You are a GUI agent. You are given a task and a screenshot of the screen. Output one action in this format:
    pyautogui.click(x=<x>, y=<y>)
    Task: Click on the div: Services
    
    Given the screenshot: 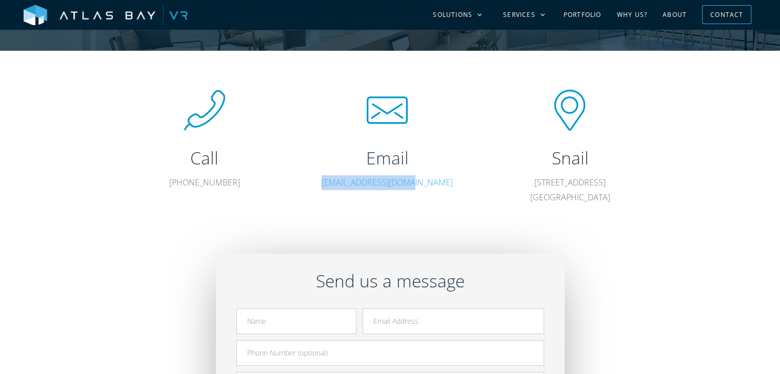 What is the action you would take?
    pyautogui.click(x=519, y=15)
    